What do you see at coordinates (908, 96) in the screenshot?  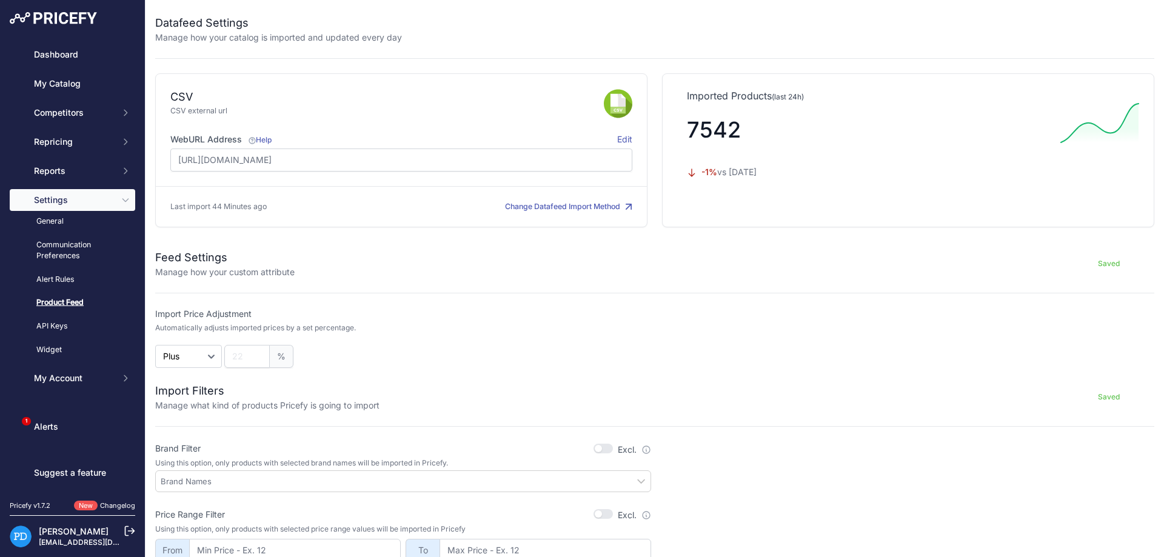 I see `p: Imported Products` at bounding box center [908, 96].